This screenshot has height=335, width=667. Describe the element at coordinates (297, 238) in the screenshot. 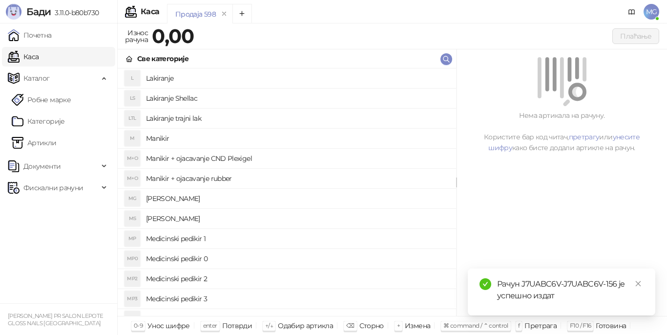

I see `h4: Medicinski pedikir 1` at that location.